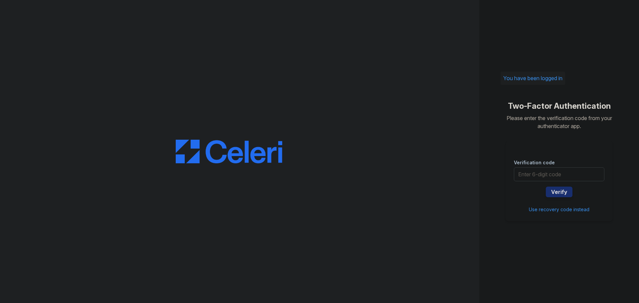 The image size is (639, 303). Describe the element at coordinates (559, 106) in the screenshot. I see `h1: Two-Factor Authentication` at that location.